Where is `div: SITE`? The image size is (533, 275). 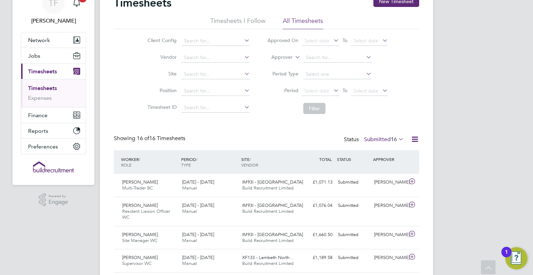
div: SITE is located at coordinates (269, 162).